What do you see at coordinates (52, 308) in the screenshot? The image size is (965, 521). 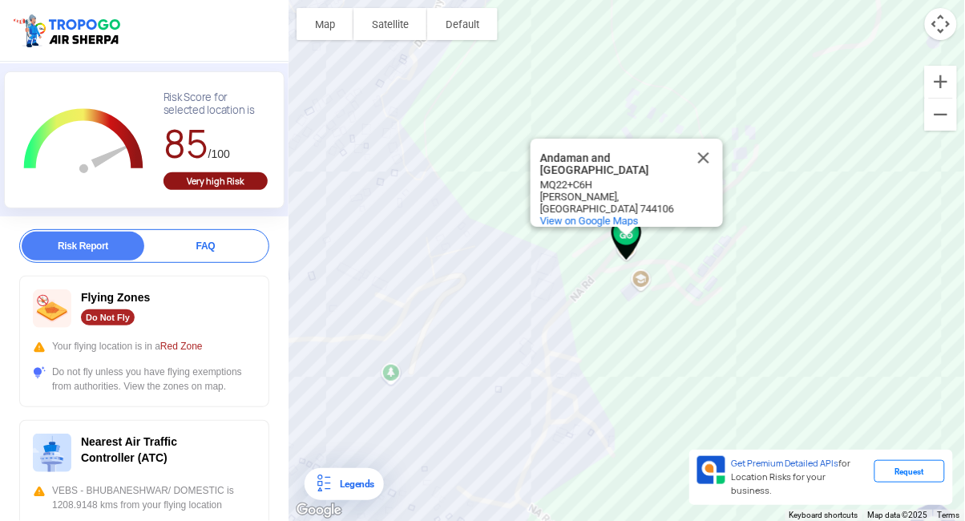 I see `img: ic_nofly.svg` at bounding box center [52, 308].